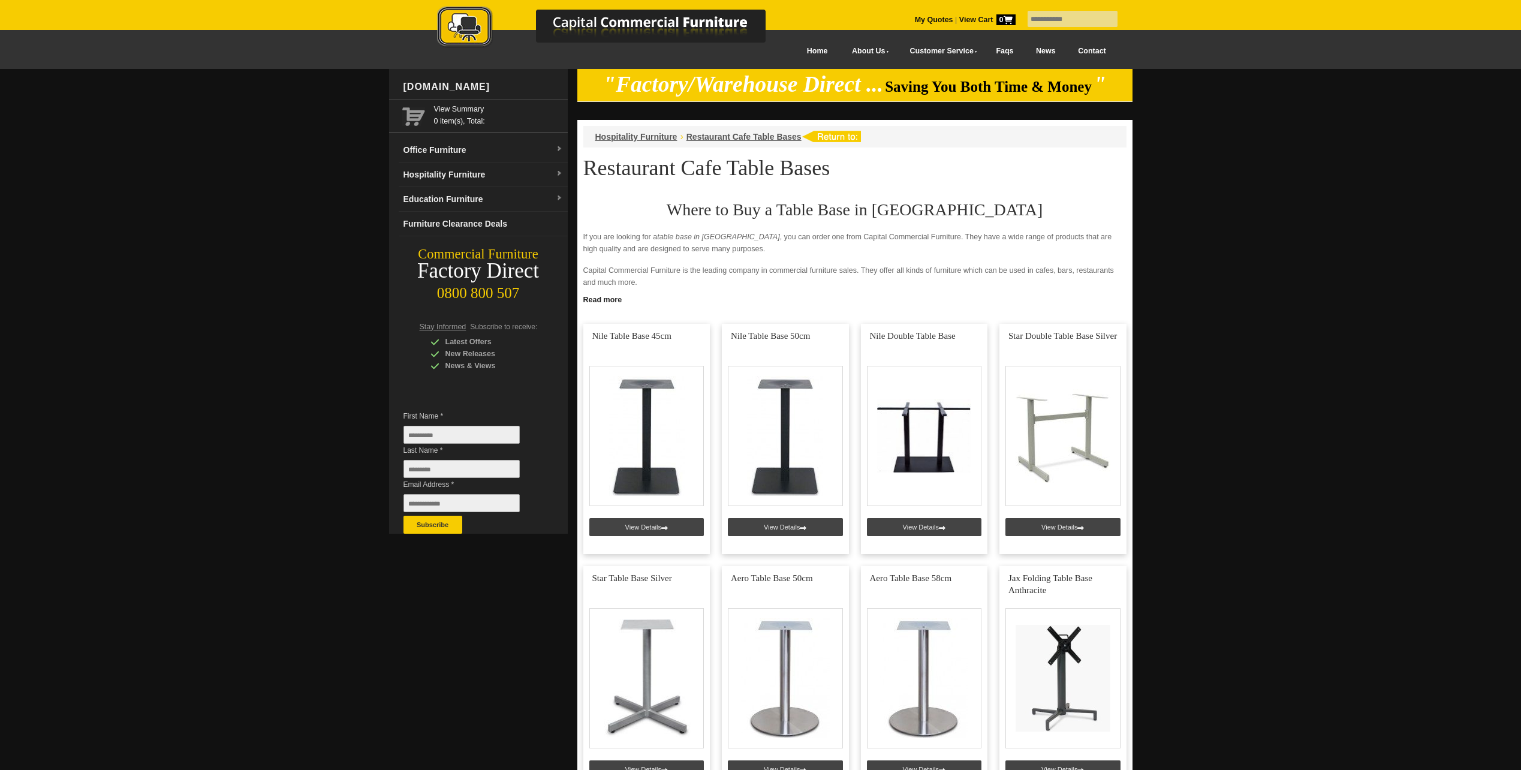  I want to click on span: 0, so click(1006, 20).